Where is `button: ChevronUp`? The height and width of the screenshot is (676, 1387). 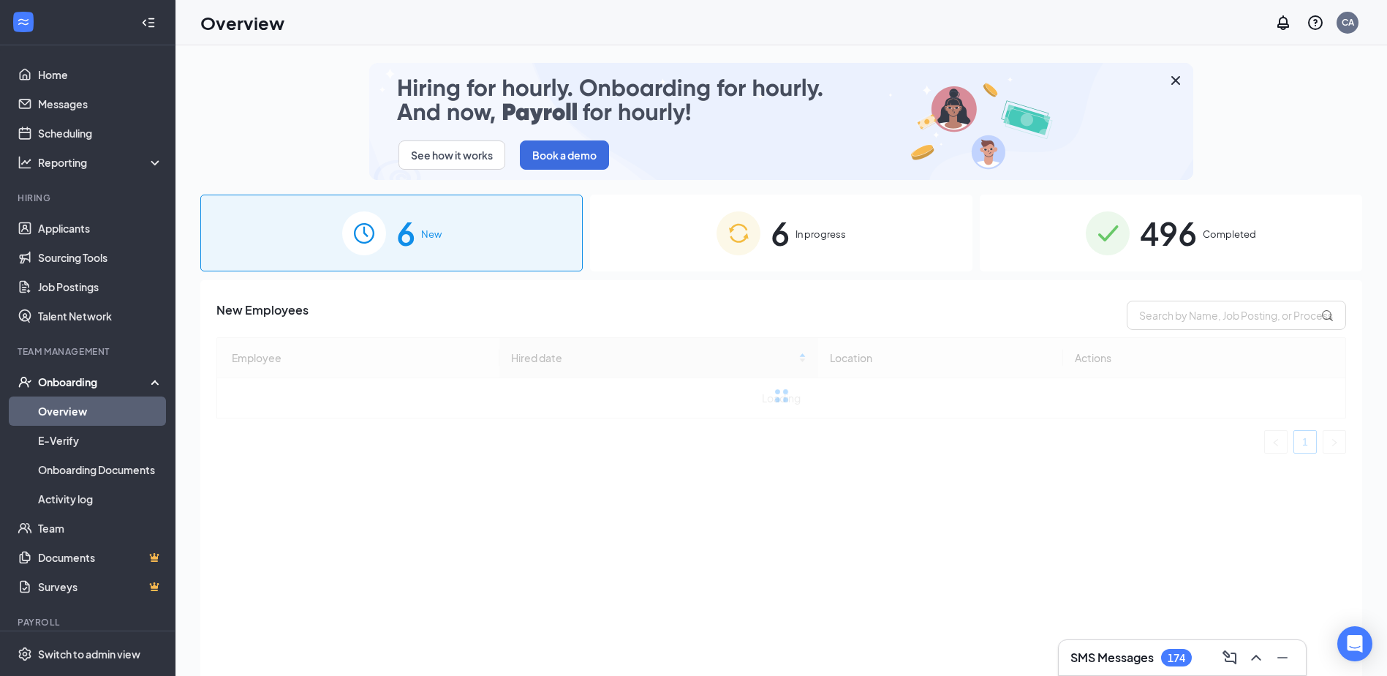
button: ChevronUp is located at coordinates (1256, 657).